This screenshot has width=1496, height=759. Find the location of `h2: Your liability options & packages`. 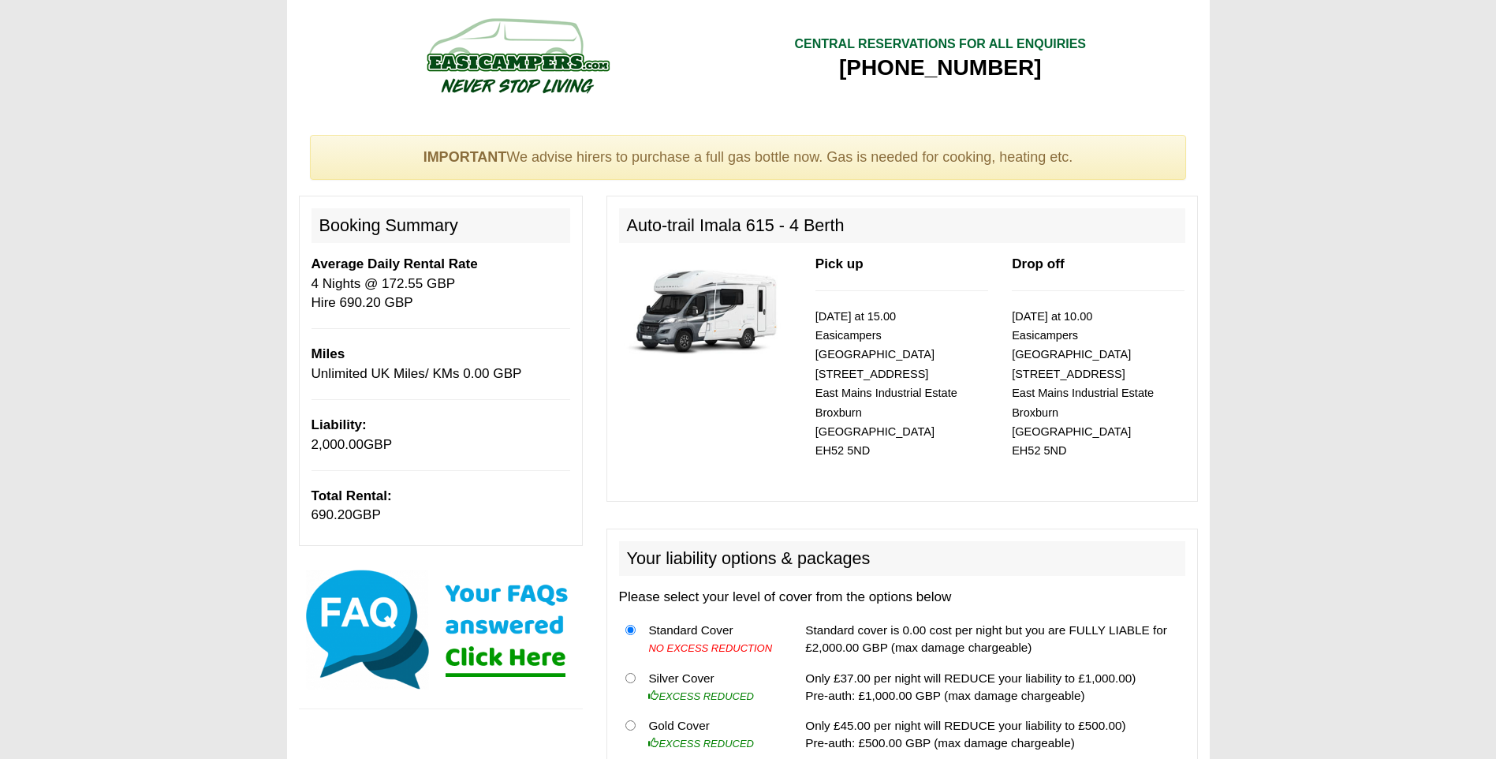

h2: Your liability options & packages is located at coordinates (902, 558).